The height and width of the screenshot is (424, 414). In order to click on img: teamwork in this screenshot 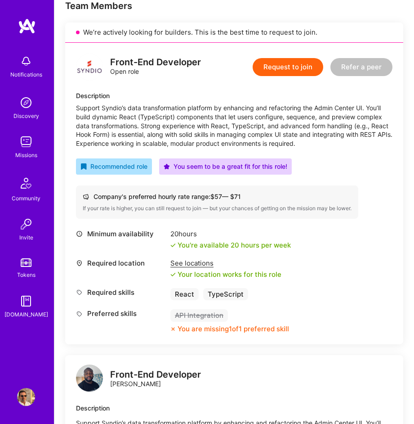, I will do `click(26, 142)`.